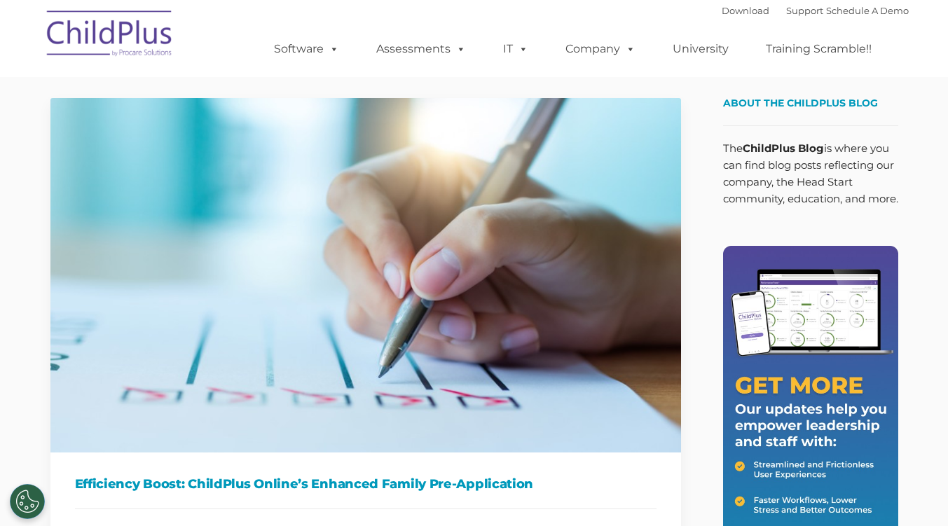 The height and width of the screenshot is (526, 948). Describe the element at coordinates (110, 36) in the screenshot. I see `img: ChildPlus by Procare Solutions` at that location.